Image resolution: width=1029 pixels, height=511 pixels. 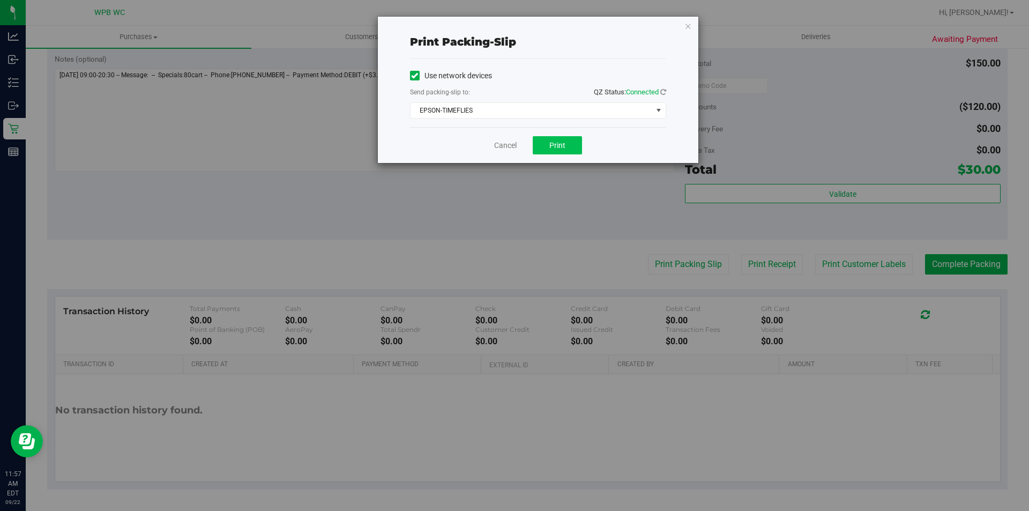 What do you see at coordinates (451, 76) in the screenshot?
I see `label: Use network devices` at bounding box center [451, 76].